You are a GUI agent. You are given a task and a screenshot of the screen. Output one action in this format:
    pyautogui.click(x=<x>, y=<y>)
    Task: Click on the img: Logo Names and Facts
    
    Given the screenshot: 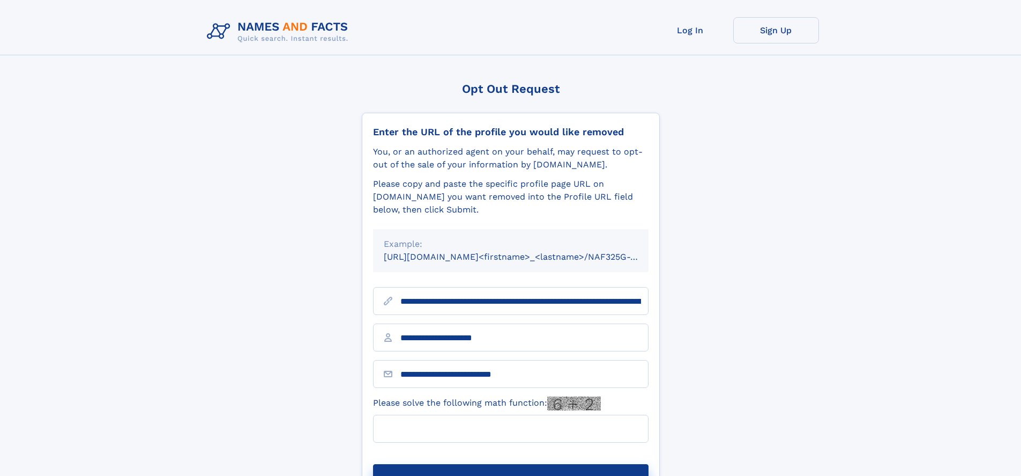 What is the action you would take?
    pyautogui.click(x=280, y=32)
    